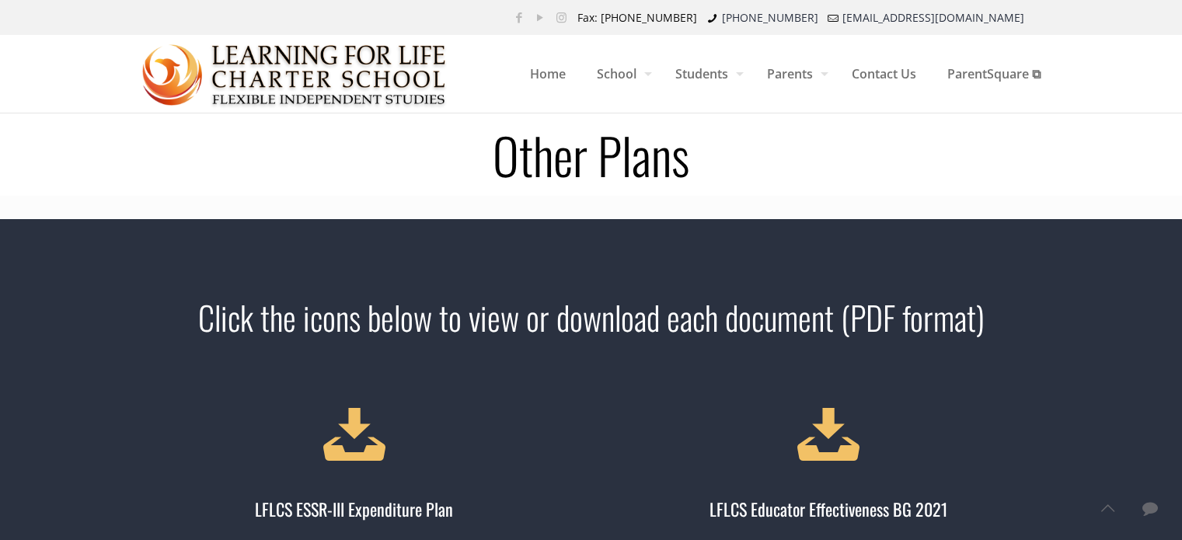  Describe the element at coordinates (548, 74) in the screenshot. I see `span: Home` at that location.